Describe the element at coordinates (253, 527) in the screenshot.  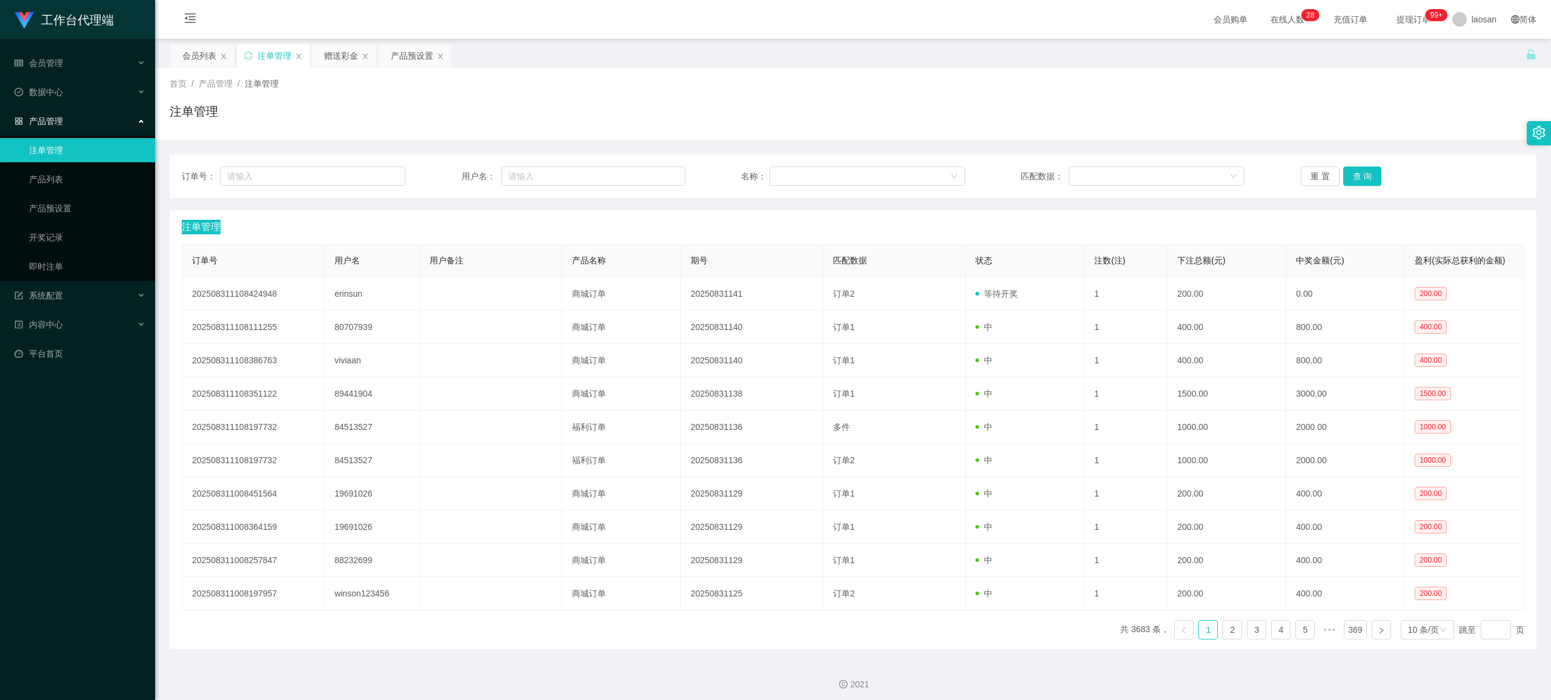
I see `td: 202508311008364159` at that location.